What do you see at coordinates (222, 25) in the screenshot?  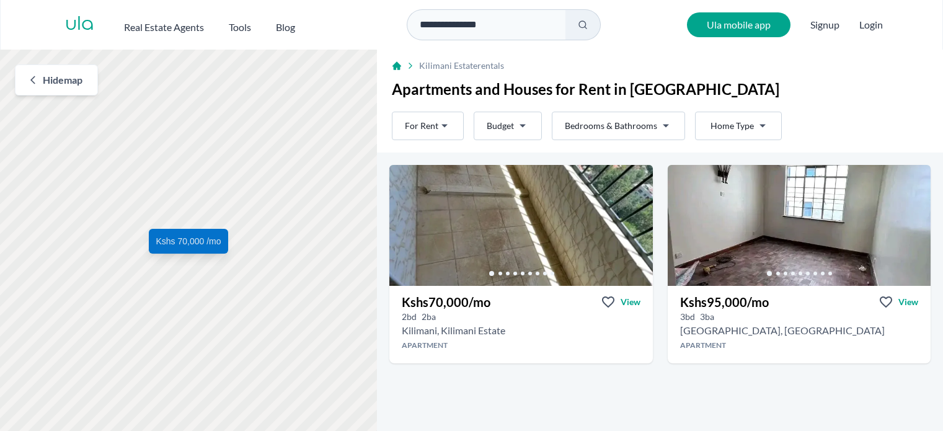 I see `nav: Main` at bounding box center [222, 25].